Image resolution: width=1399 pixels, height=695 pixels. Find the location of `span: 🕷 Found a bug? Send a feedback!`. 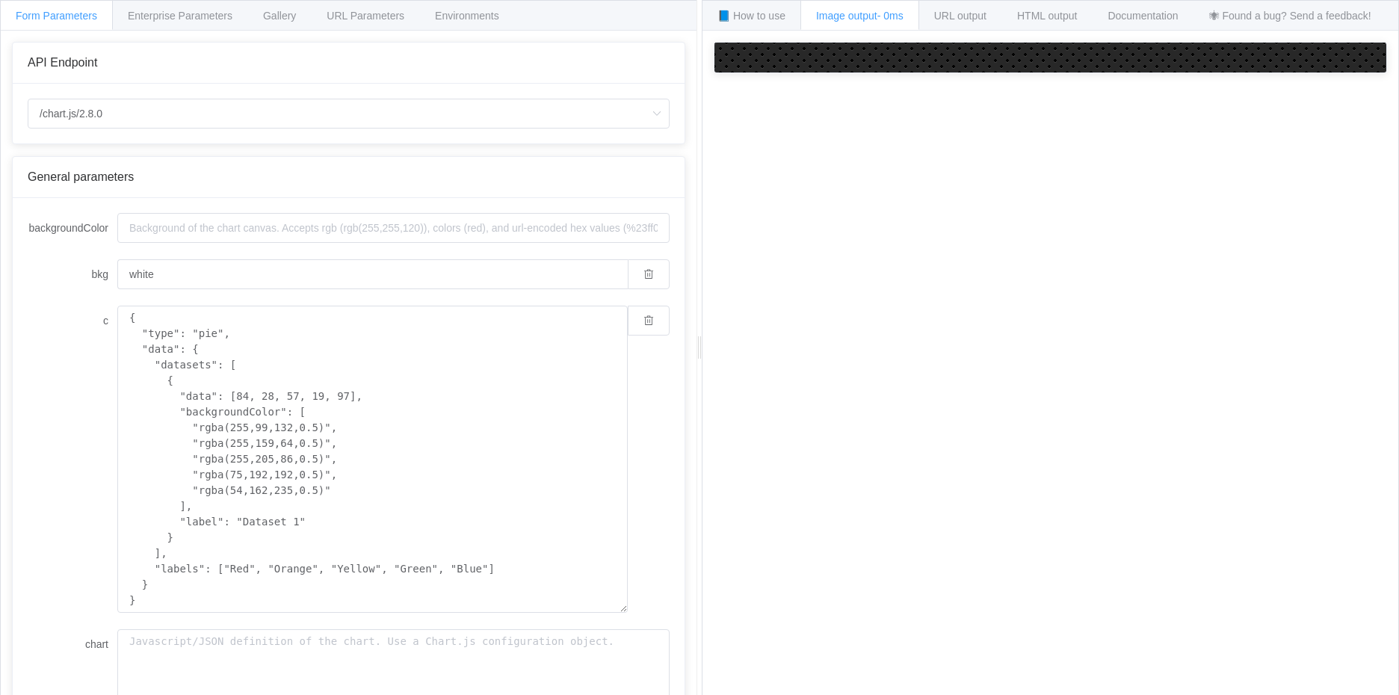

span: 🕷 Found a bug? Send a feedback! is located at coordinates (1290, 16).